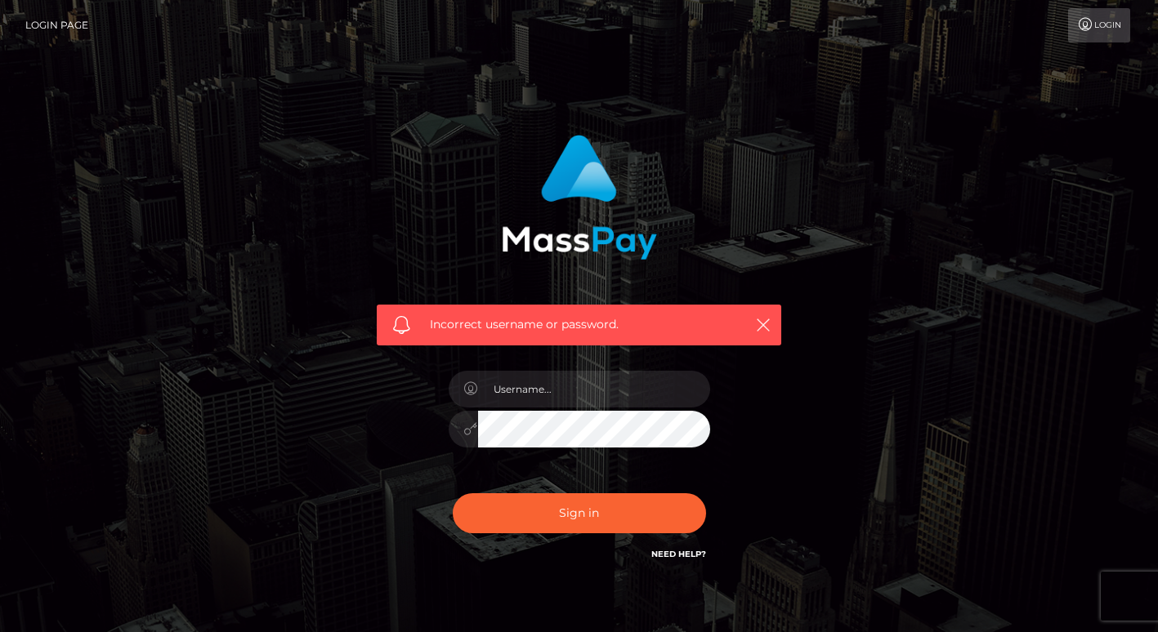 The height and width of the screenshot is (632, 1158). Describe the element at coordinates (1099, 25) in the screenshot. I see `a: Login` at that location.